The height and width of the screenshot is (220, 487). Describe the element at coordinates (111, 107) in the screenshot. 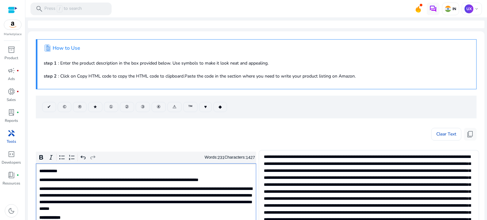

I see `span: ①` at that location.